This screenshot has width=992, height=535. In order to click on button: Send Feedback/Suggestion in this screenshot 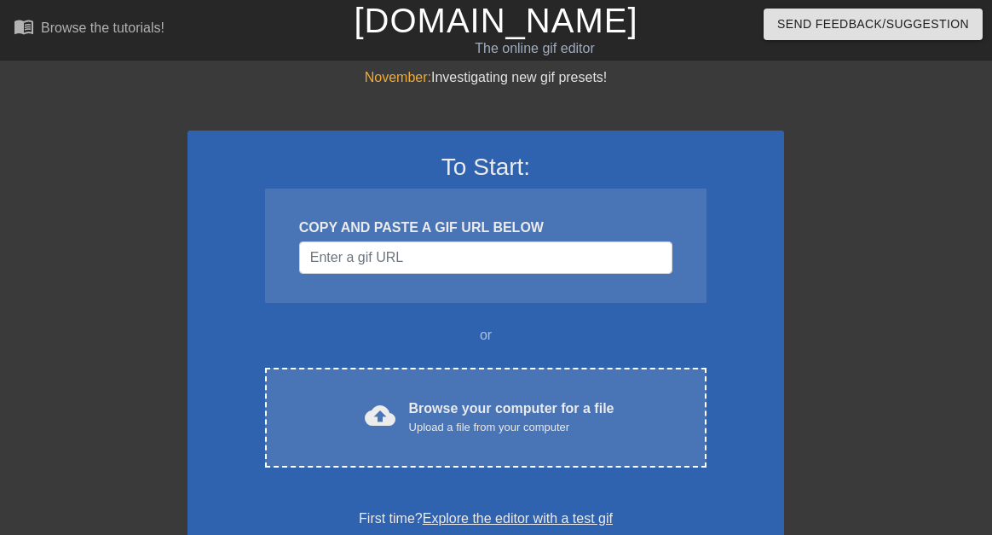, I will do `click(873, 24)`.